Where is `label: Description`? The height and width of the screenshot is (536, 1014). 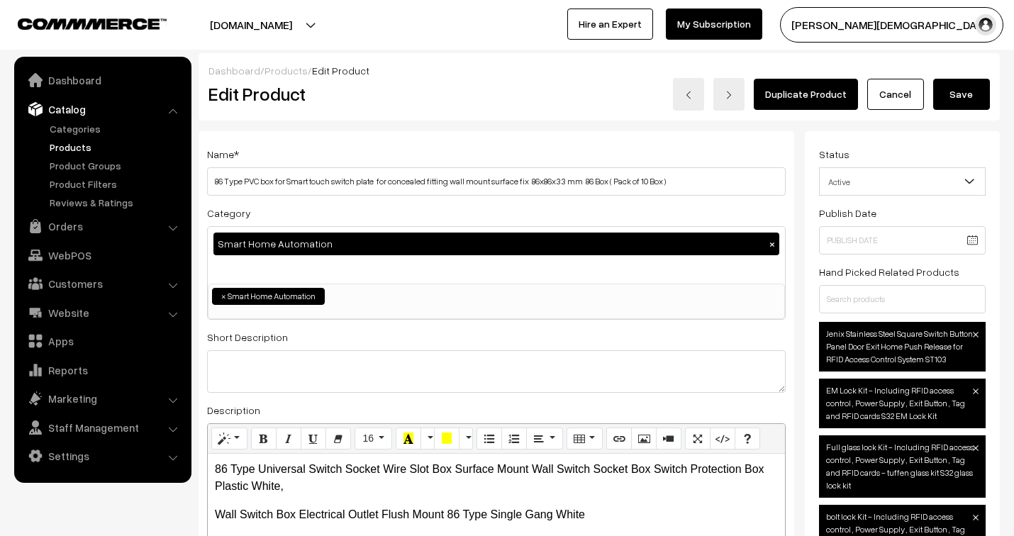 label: Description is located at coordinates (233, 410).